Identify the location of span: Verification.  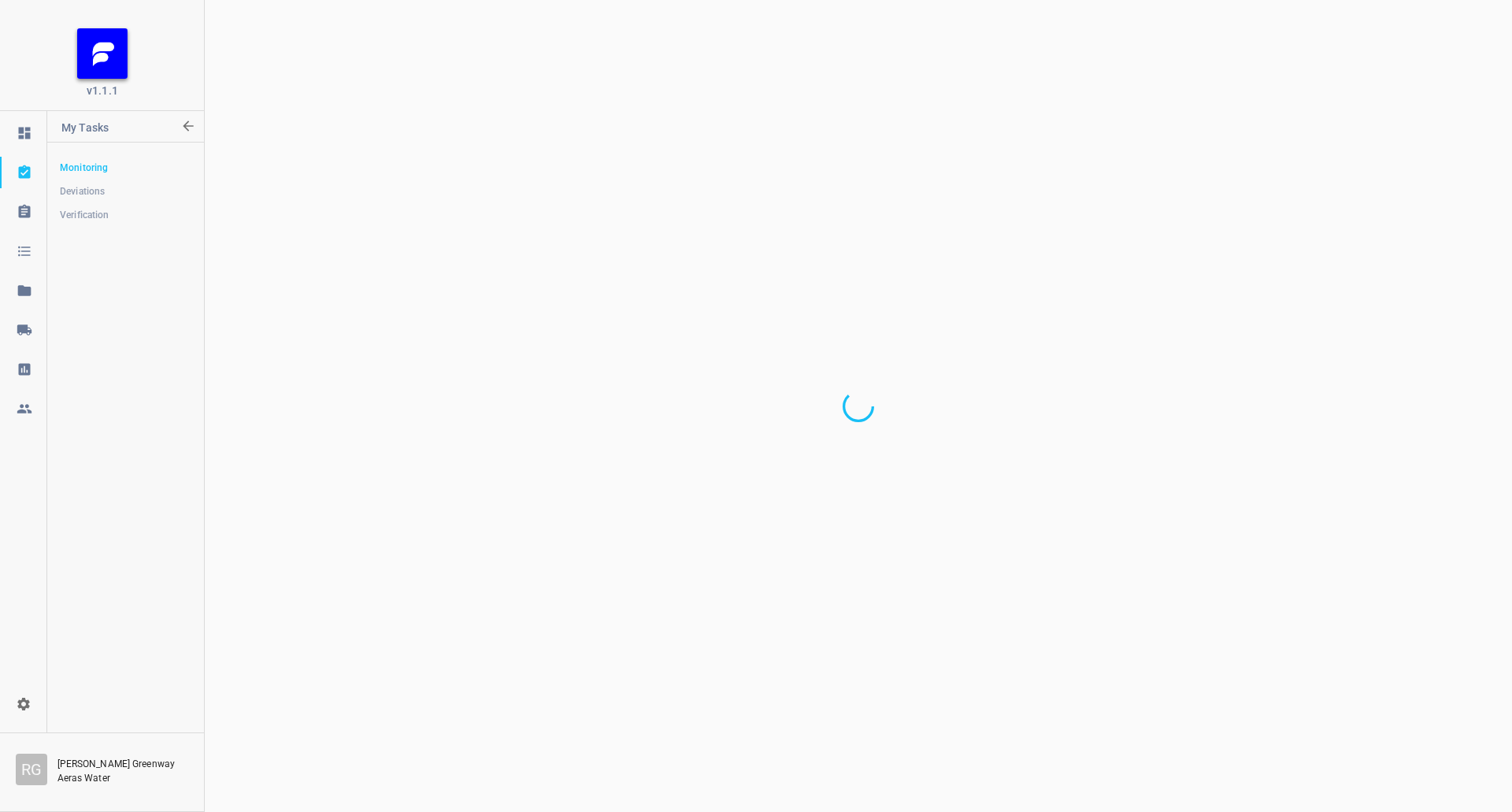
(125, 215).